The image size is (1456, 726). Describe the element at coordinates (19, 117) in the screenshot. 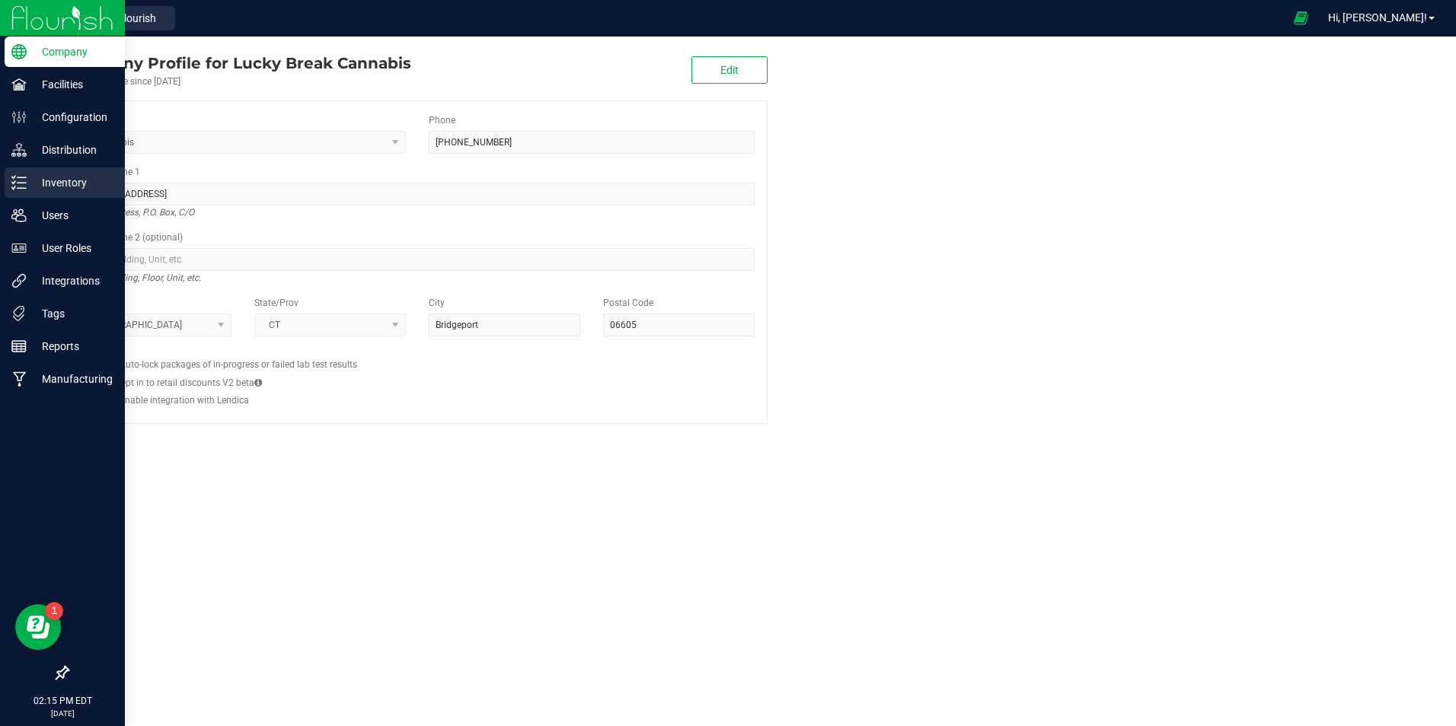

I see `inline-svg: Configuration` at that location.